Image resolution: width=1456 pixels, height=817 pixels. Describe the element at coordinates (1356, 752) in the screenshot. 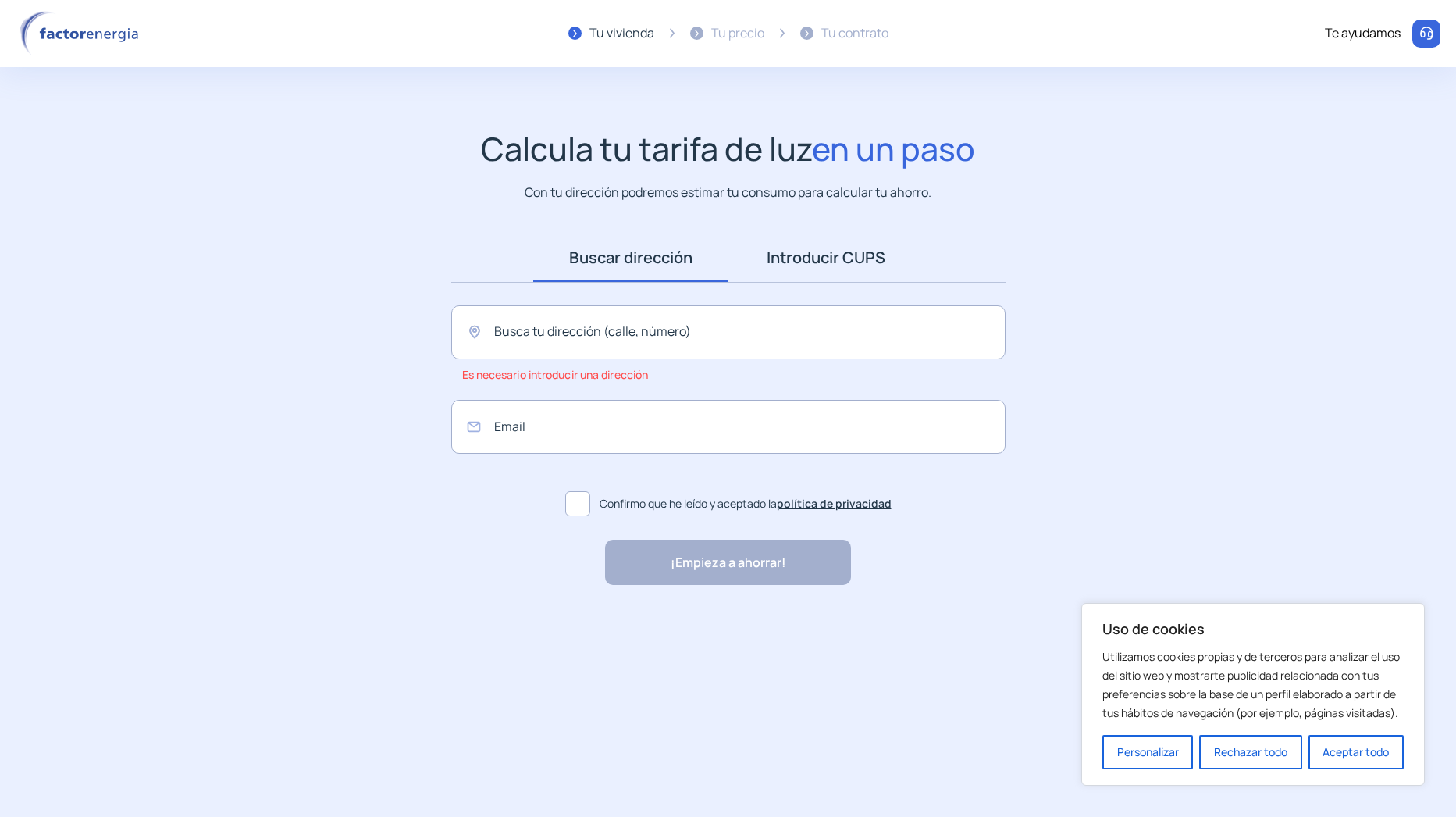

I see `button: Aceptar todo` at that location.